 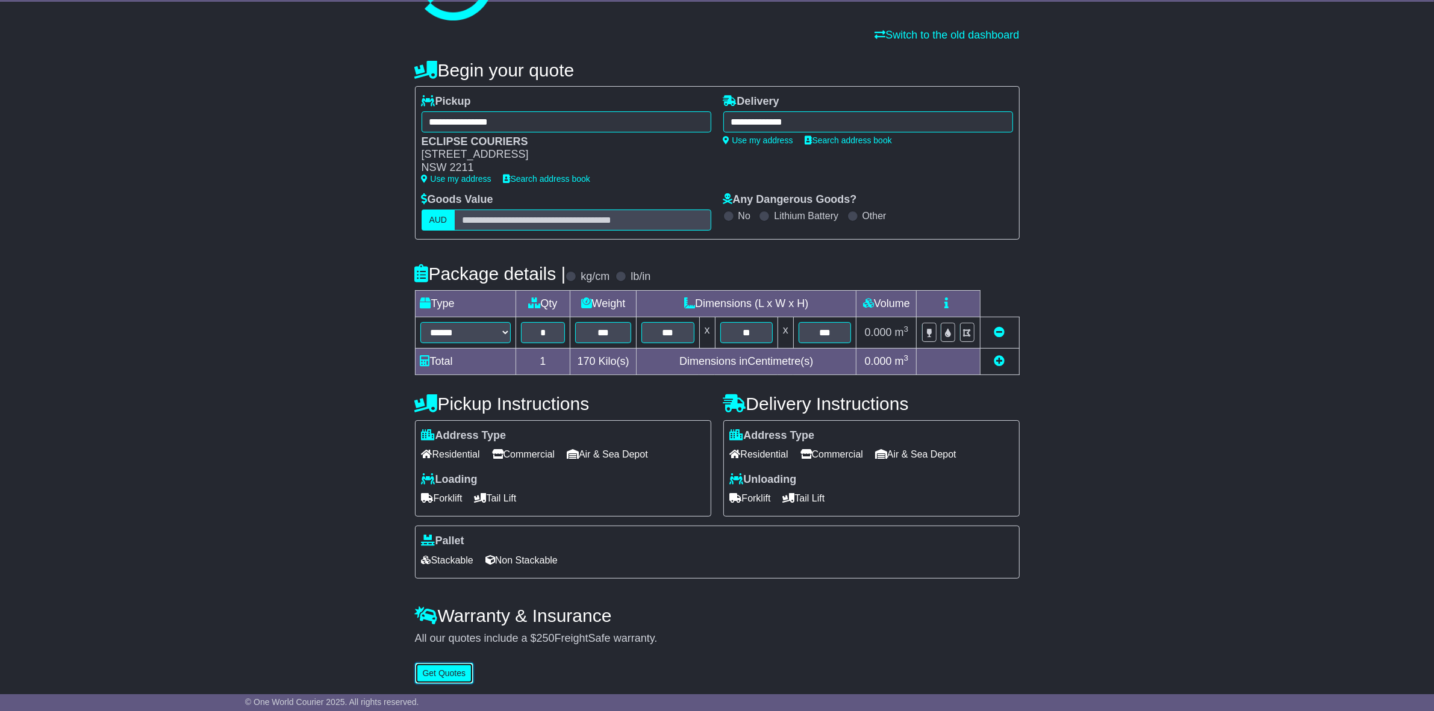 I want to click on label: Pickup, so click(x=446, y=102).